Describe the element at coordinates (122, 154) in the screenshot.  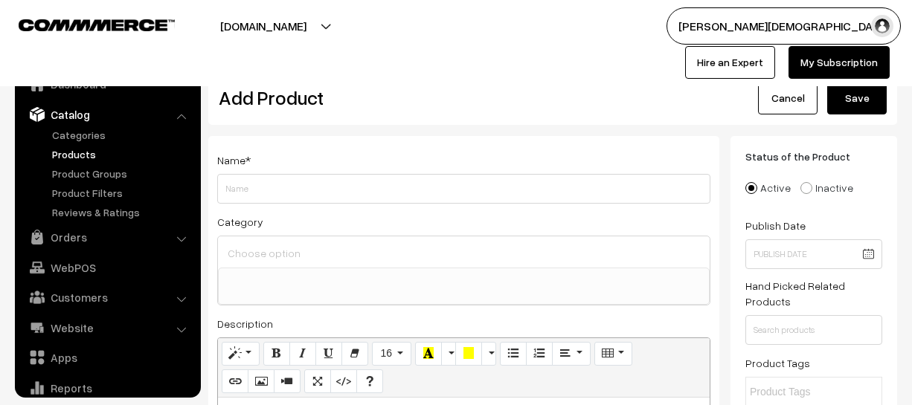
I see `a: Products` at that location.